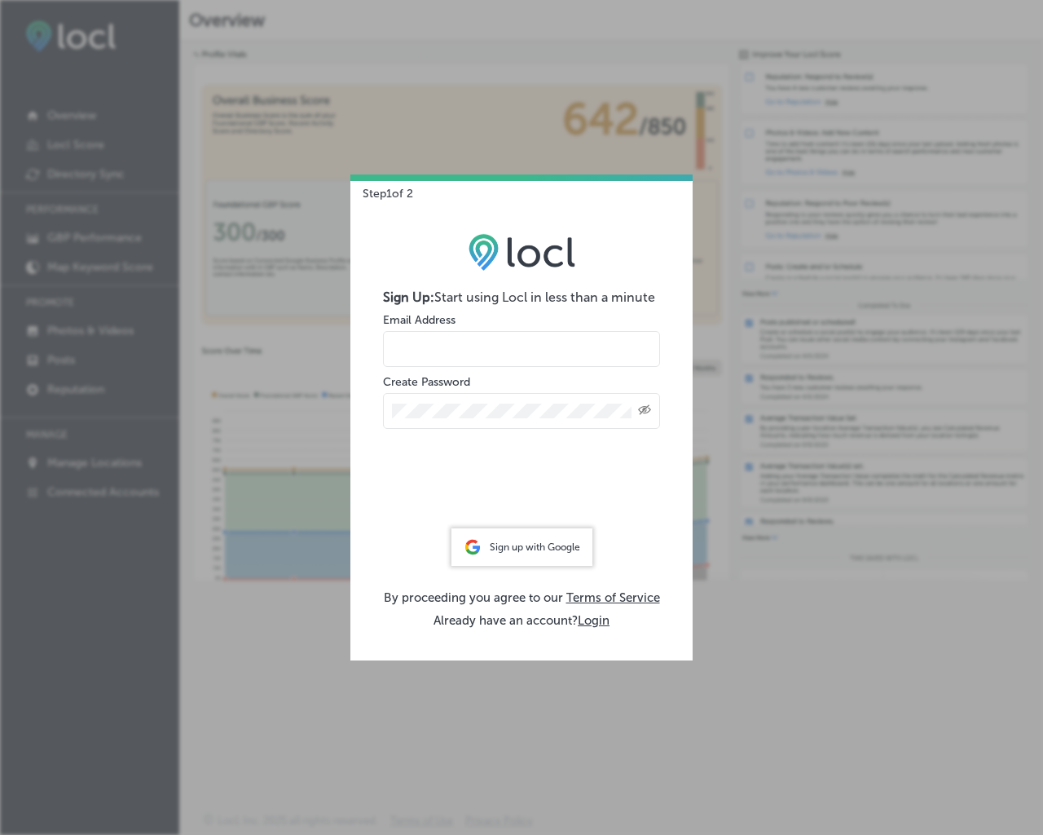  Describe the element at coordinates (522, 597) in the screenshot. I see `p: By proceeding you agree to our` at that location.